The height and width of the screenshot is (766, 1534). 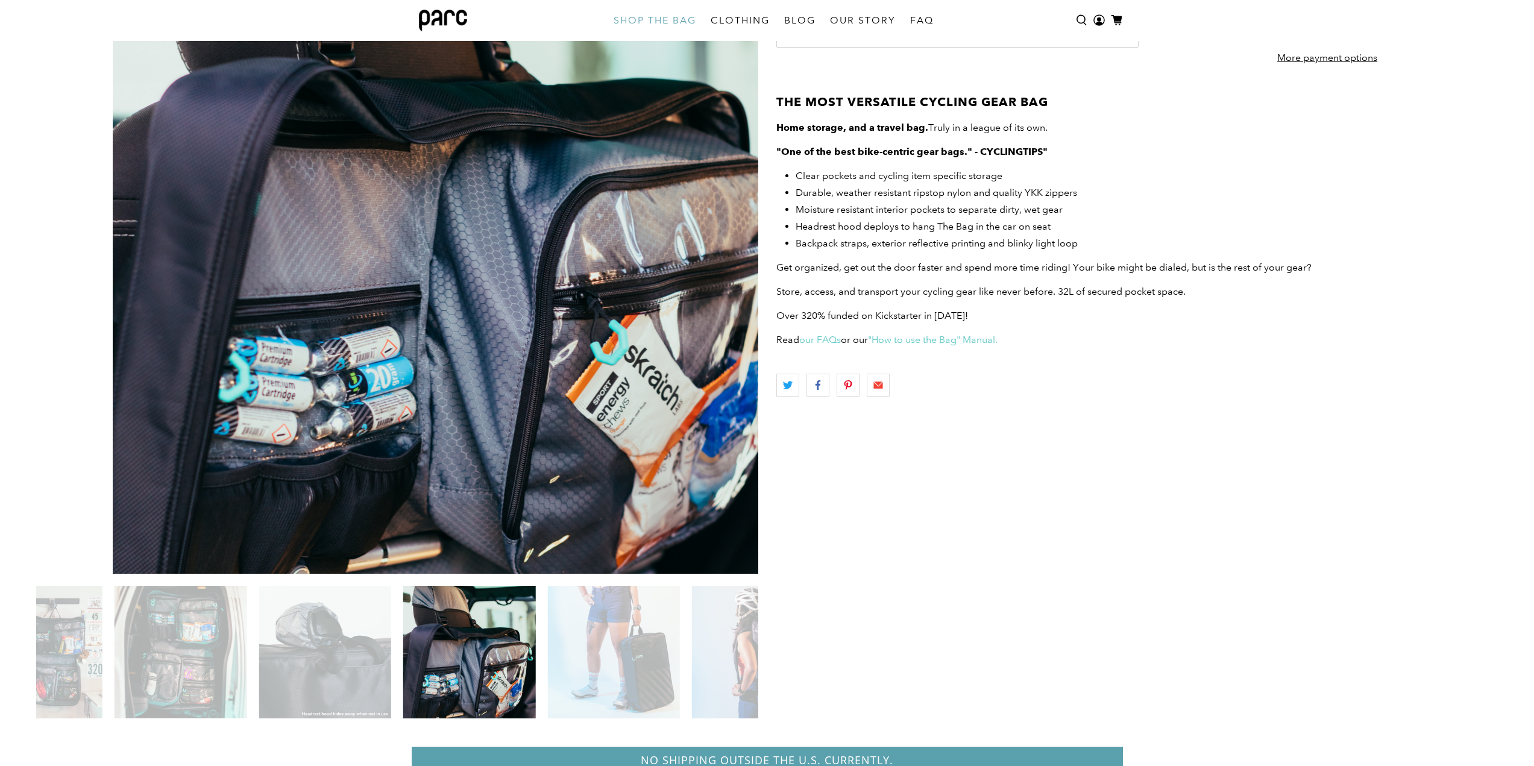 What do you see at coordinates (981, 291) in the screenshot?
I see `span: Store, access, and transport your cycling gear like never before. 32L of secured pocket space.` at bounding box center [981, 291].